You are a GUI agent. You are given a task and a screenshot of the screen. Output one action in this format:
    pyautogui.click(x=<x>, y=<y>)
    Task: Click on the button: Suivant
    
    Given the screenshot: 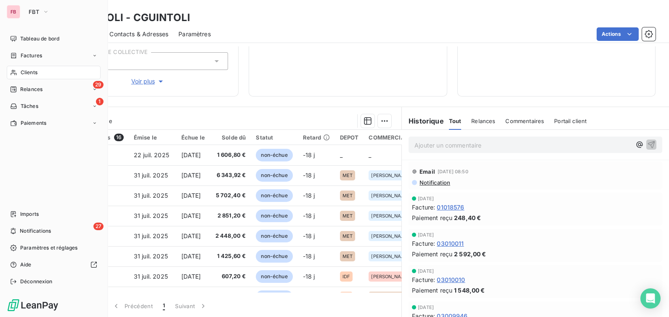 What is the action you would take?
    pyautogui.click(x=191, y=306)
    